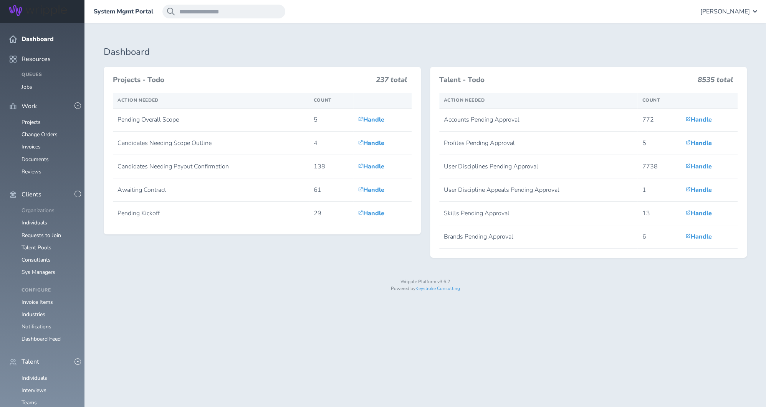 This screenshot has width=766, height=407. Describe the element at coordinates (425, 52) in the screenshot. I see `h1: Dashboard` at that location.